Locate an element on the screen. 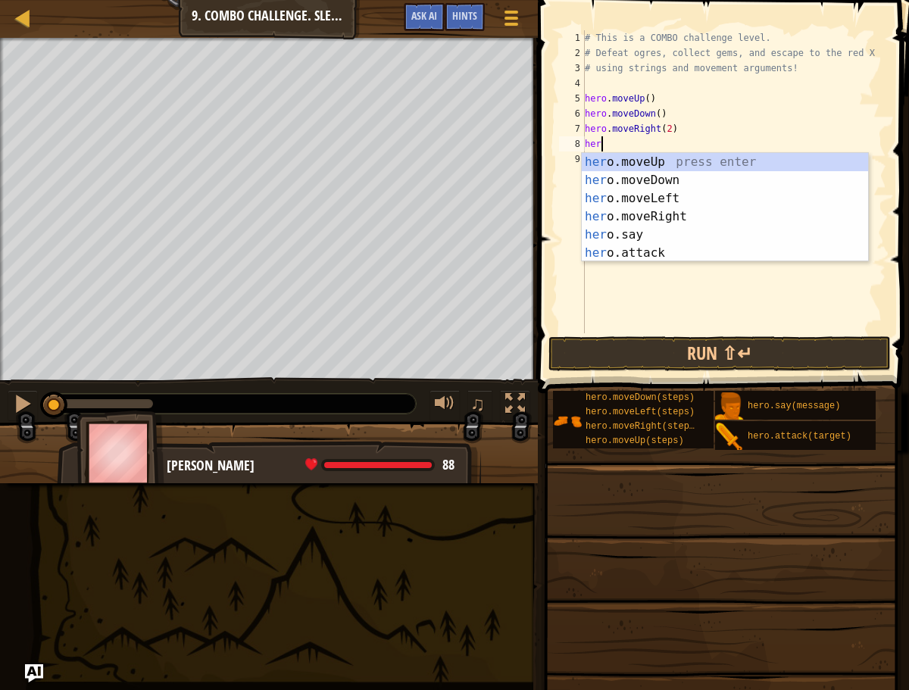 The image size is (909, 690). span: hero.moveUp(steps) is located at coordinates (635, 441).